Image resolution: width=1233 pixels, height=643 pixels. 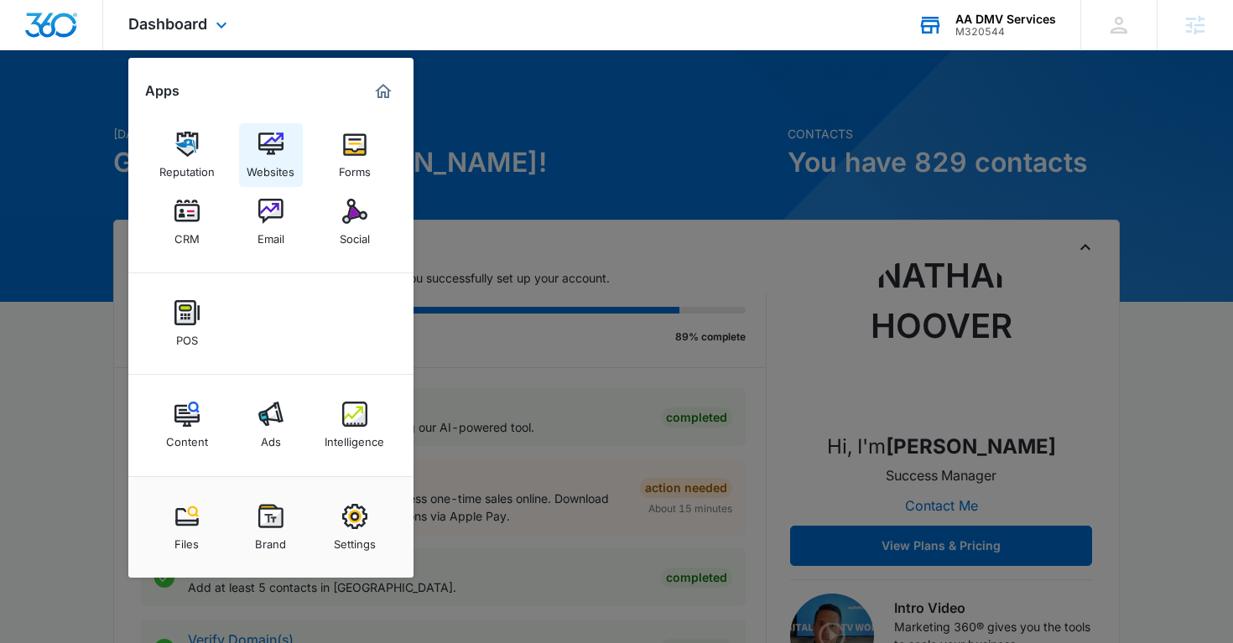 I want to click on a: Email, so click(x=271, y=222).